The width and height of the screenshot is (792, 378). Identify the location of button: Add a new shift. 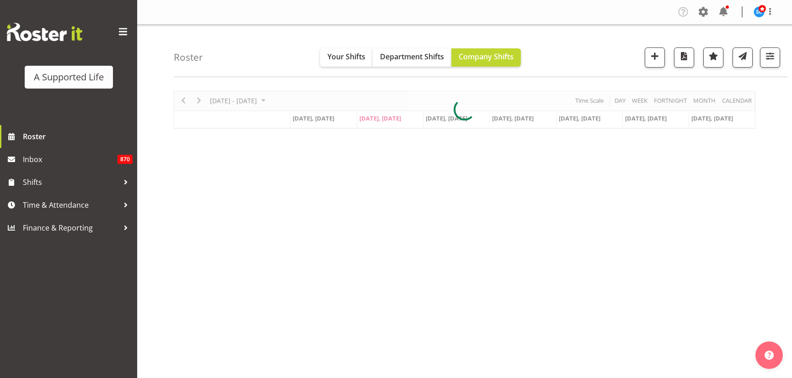
(655, 58).